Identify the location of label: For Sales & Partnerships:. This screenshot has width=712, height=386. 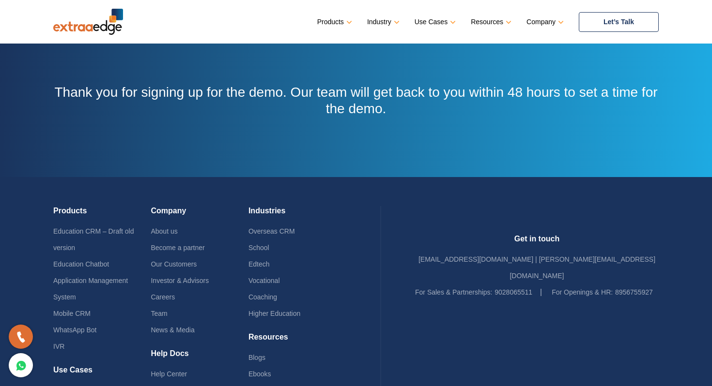
(454, 292).